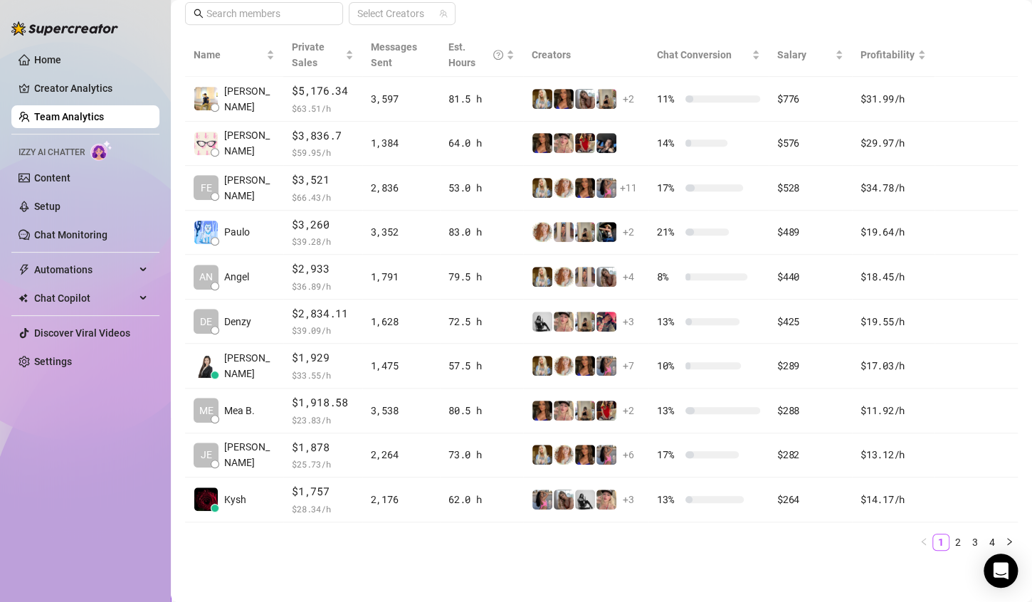  What do you see at coordinates (481, 99) in the screenshot?
I see `div: 81.5 h` at bounding box center [481, 99].